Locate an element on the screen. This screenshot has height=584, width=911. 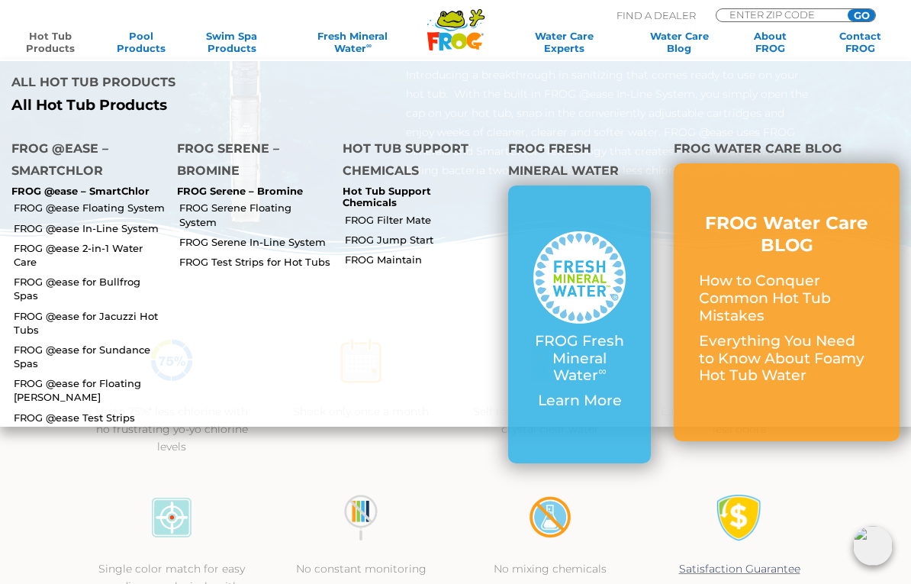
a: Water CareExperts is located at coordinates (564, 42).